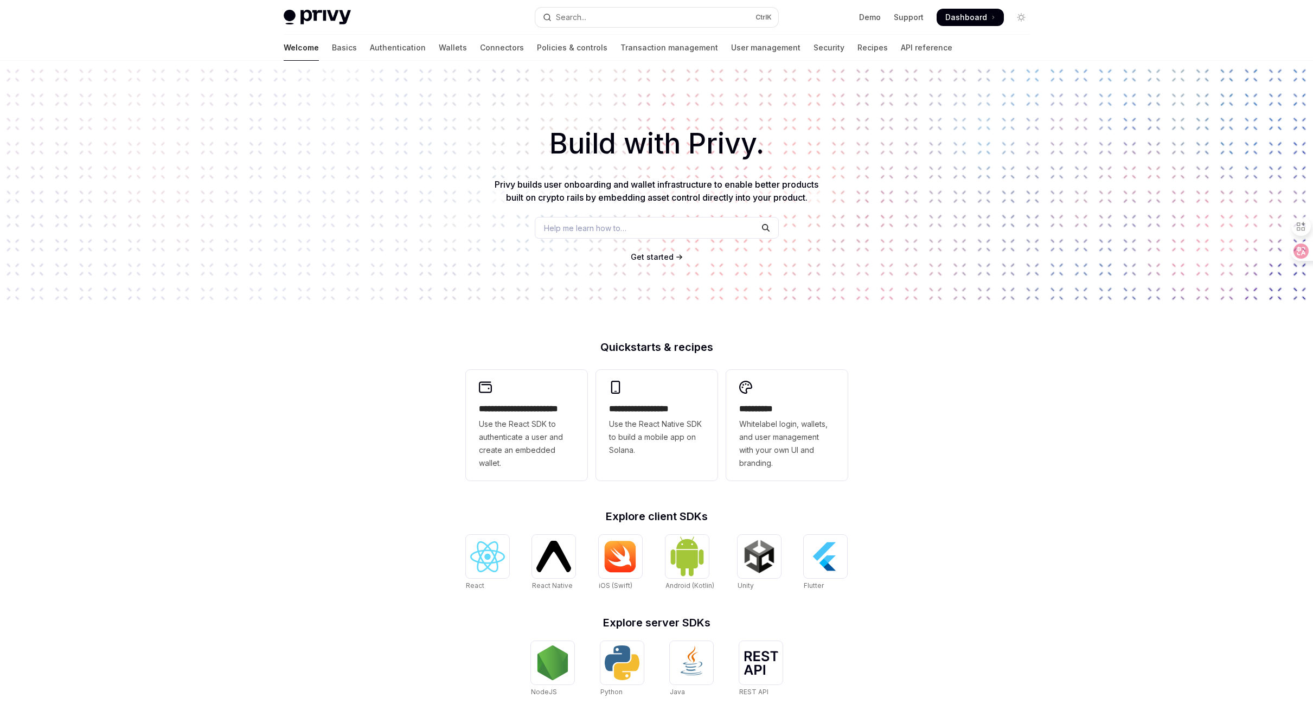 The image size is (1313, 704). I want to click on a: UnityUnity, so click(759, 563).